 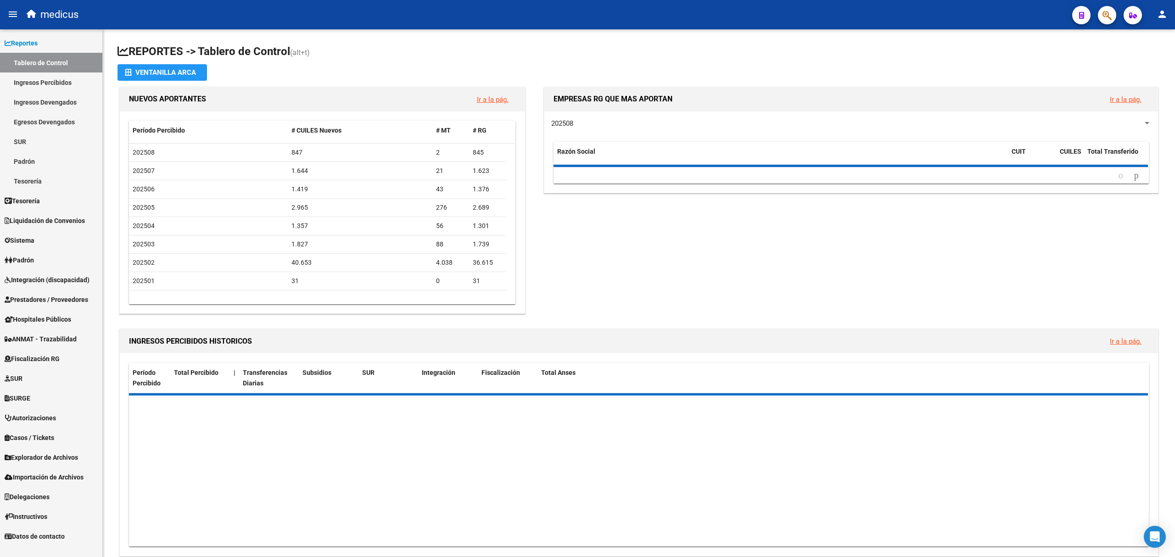 What do you see at coordinates (360, 152) in the screenshot?
I see `div: 847` at bounding box center [360, 152].